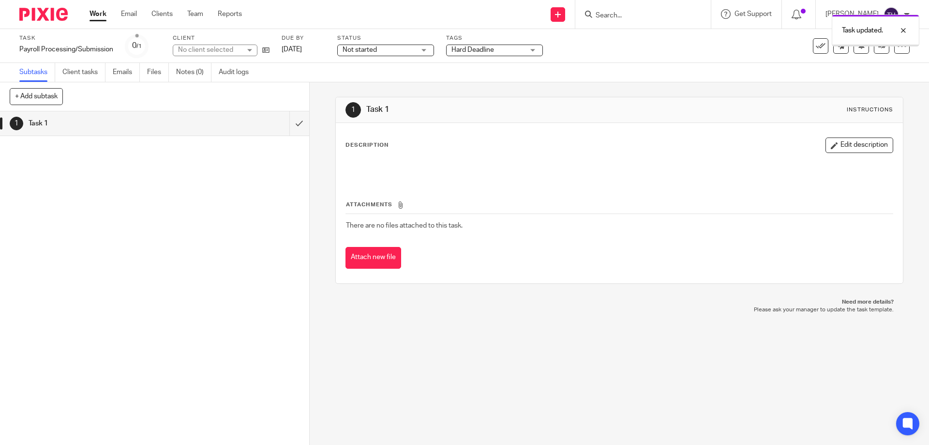 The height and width of the screenshot is (445, 929). I want to click on label: Status, so click(386, 38).